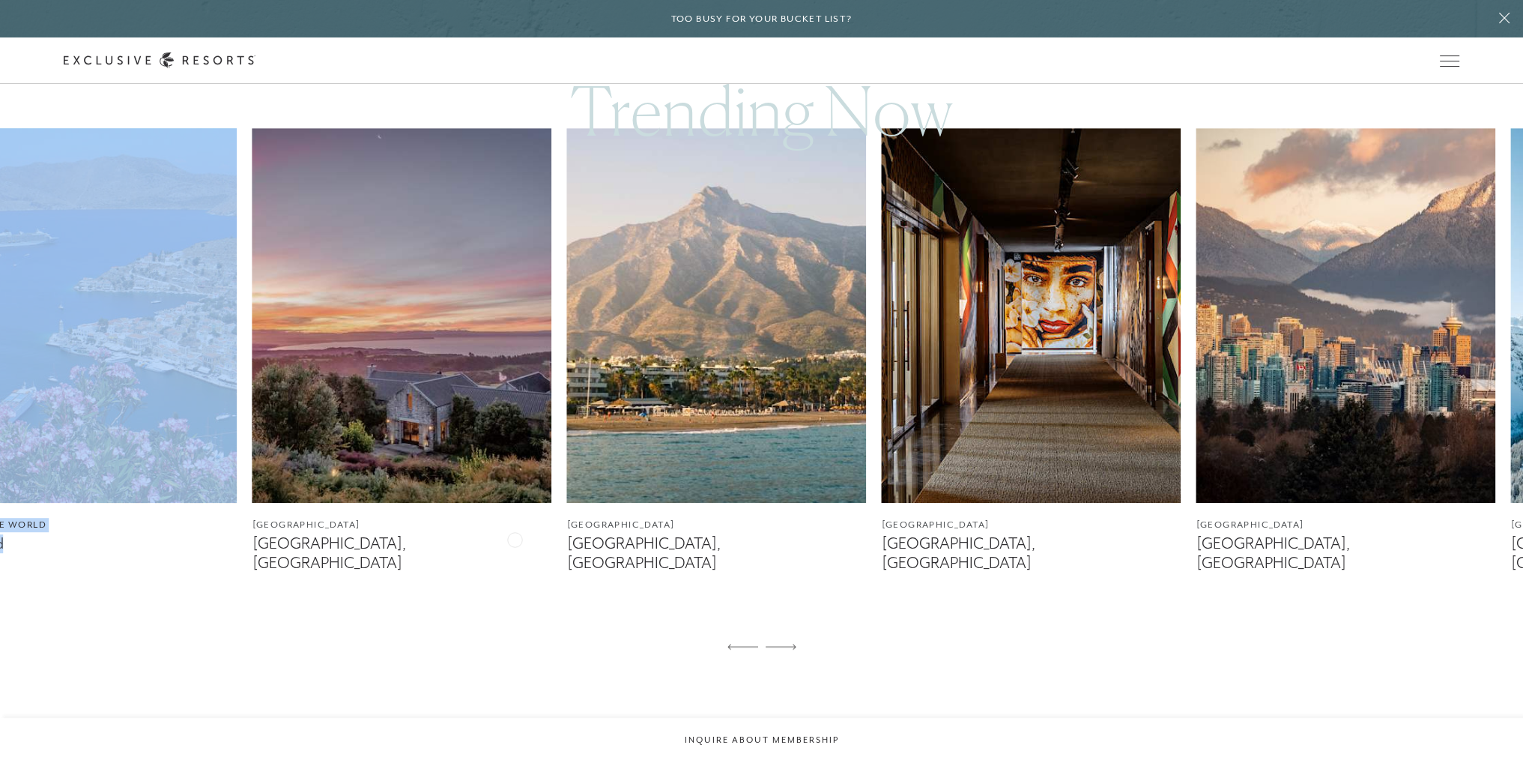  I want to click on button: Open navigation, so click(1449, 61).